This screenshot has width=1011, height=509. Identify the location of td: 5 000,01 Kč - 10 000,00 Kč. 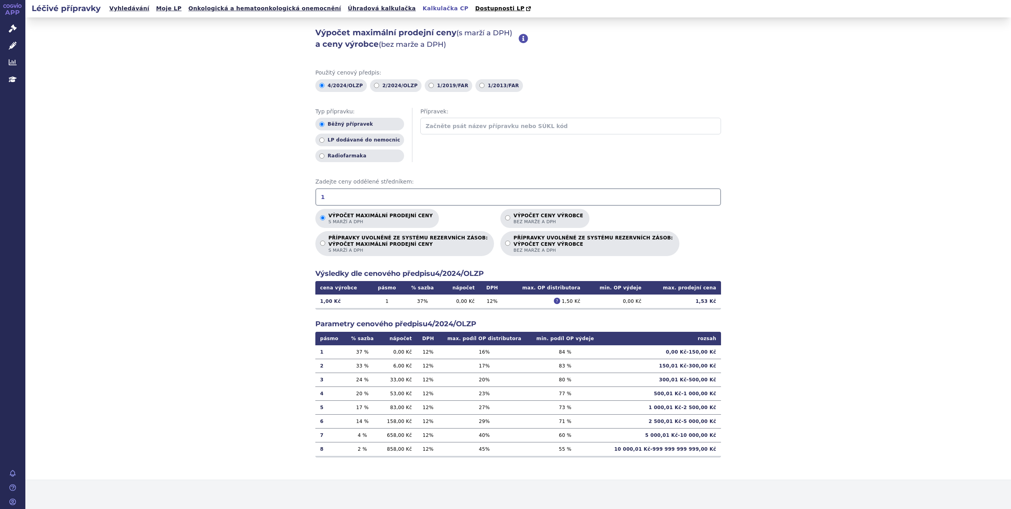
(661, 434).